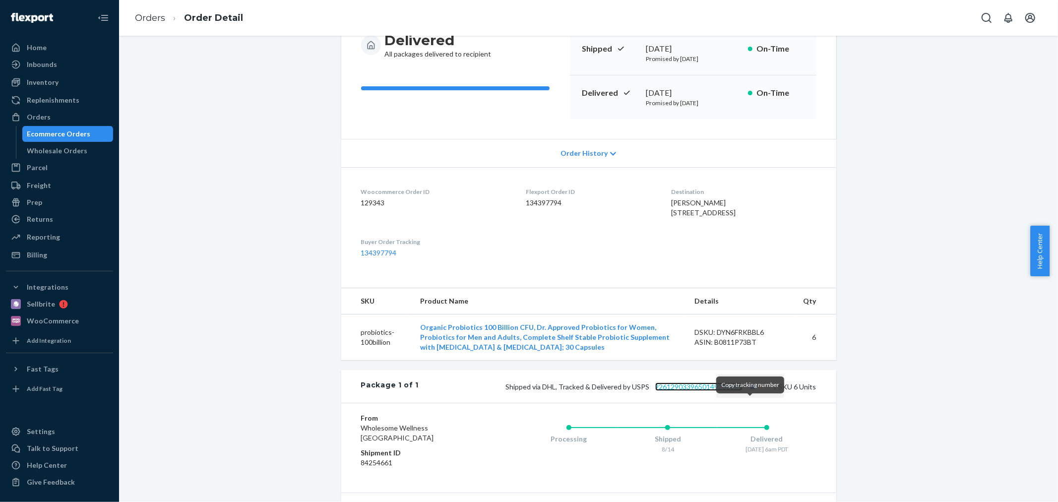 This screenshot has height=502, width=1058. I want to click on div: Integrations, so click(48, 287).